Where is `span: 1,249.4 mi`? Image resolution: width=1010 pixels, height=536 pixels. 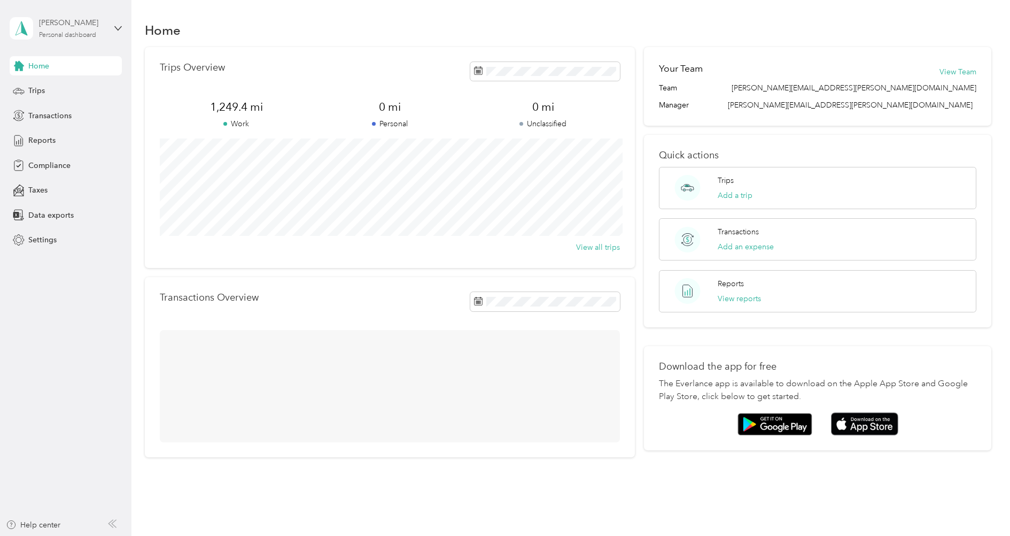
span: 1,249.4 mi is located at coordinates (236, 107).